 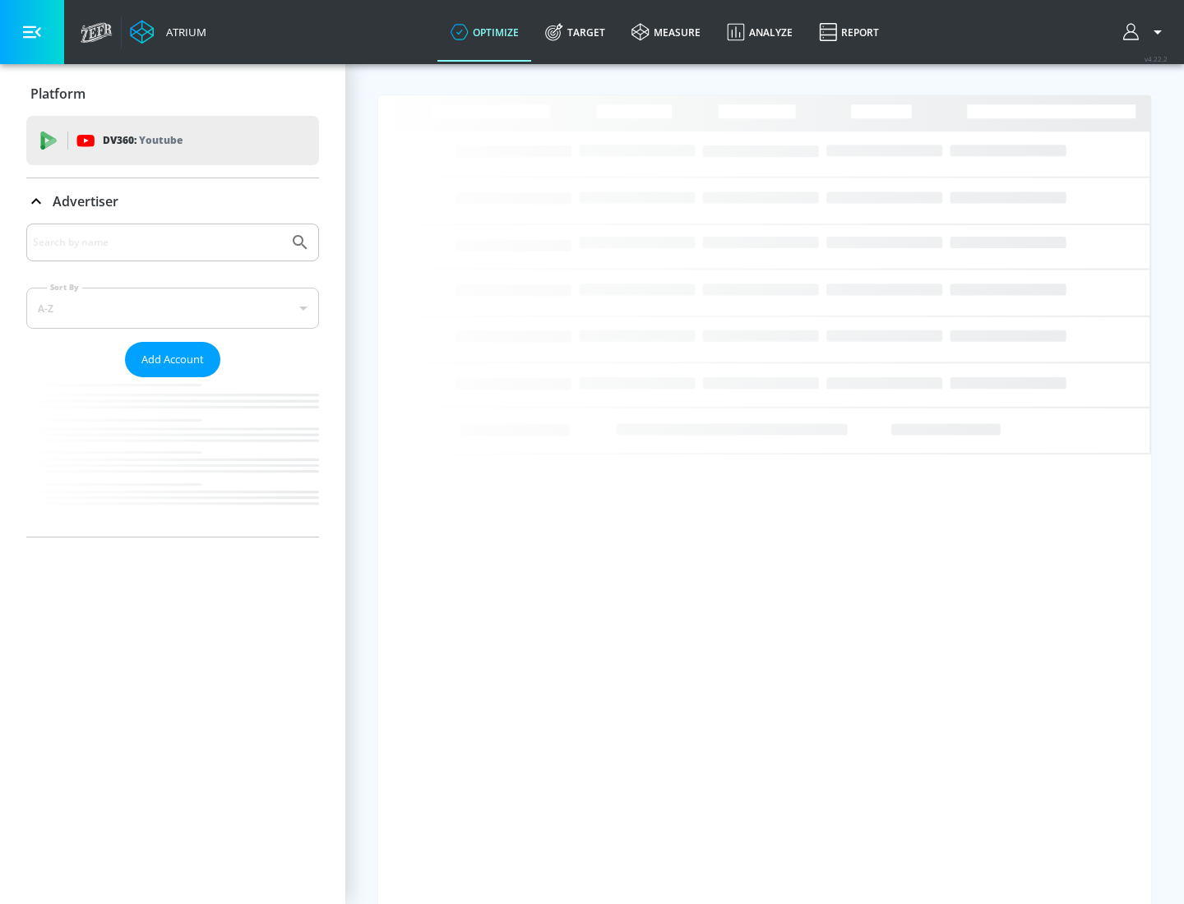 What do you see at coordinates (759, 32) in the screenshot?
I see `a: Analyze` at bounding box center [759, 32].